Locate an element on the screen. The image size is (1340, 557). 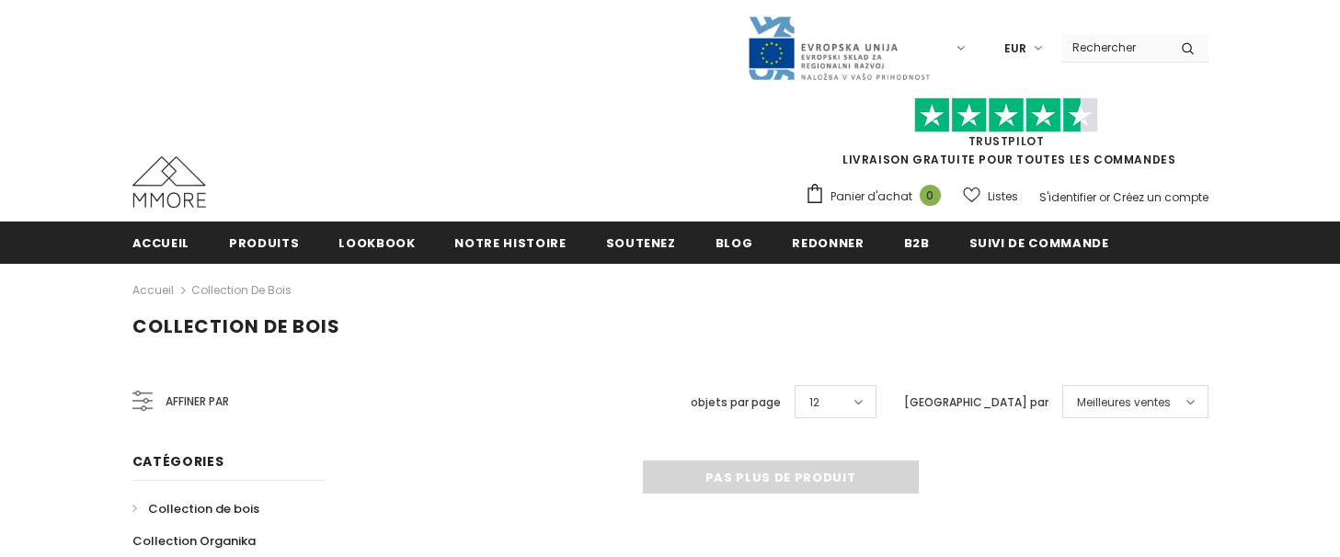
span: EUR is located at coordinates (1015, 49).